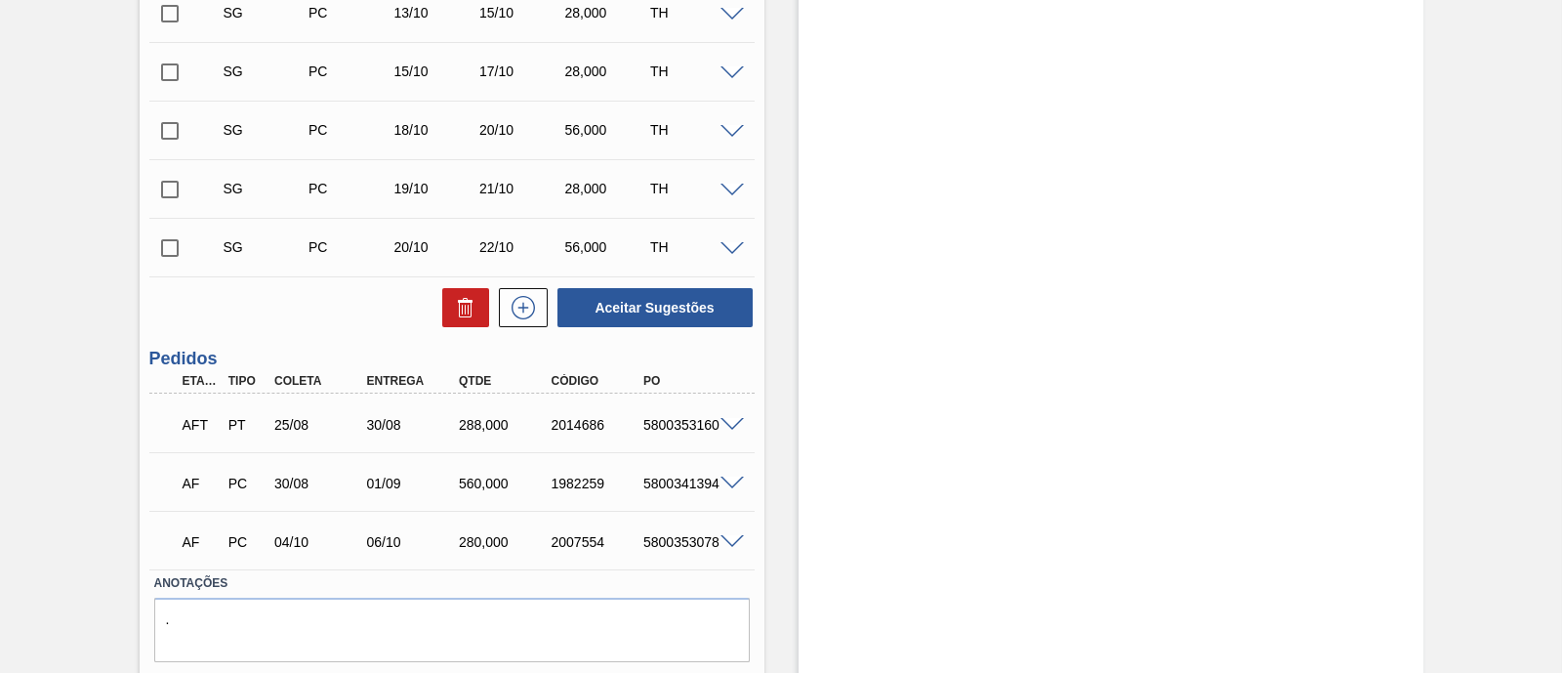 This screenshot has width=1562, height=673. I want to click on div: 17/10/2025, so click(521, 71).